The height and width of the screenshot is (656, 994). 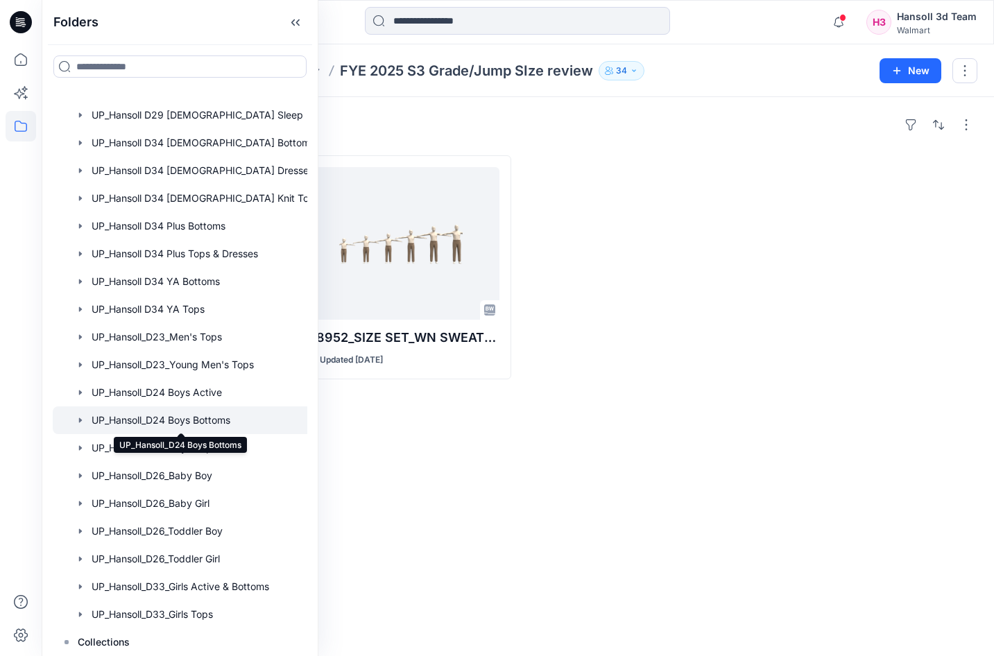 I want to click on div: Hansoll 3d Team, so click(x=936, y=17).